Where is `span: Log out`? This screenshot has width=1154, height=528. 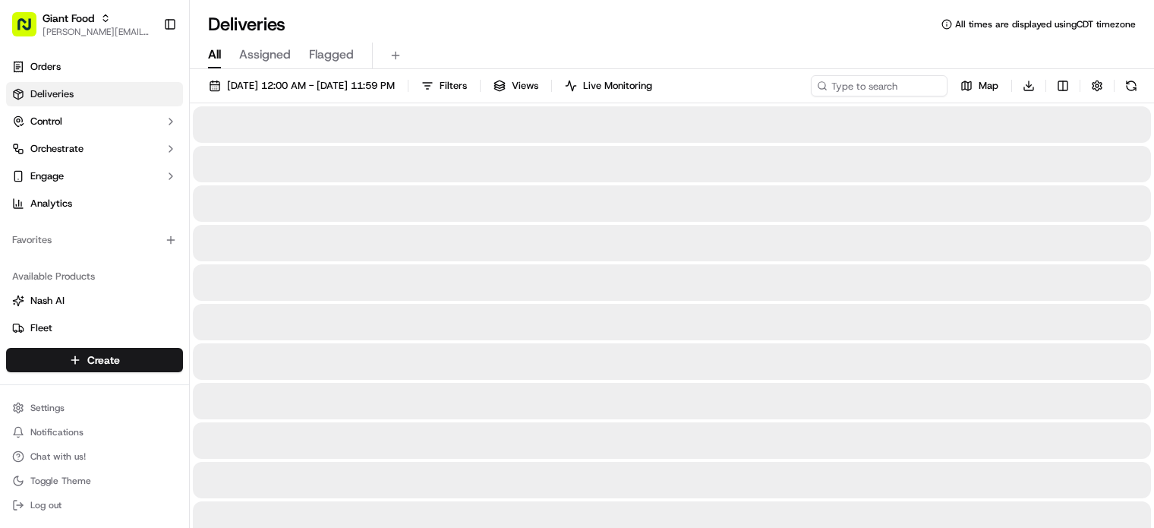 span: Log out is located at coordinates (46, 505).